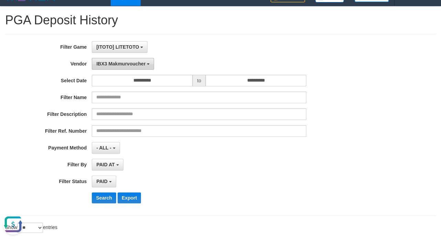 This screenshot has width=441, height=240. What do you see at coordinates (220, 20) in the screenshot?
I see `h1: PGA Deposit History` at bounding box center [220, 20].